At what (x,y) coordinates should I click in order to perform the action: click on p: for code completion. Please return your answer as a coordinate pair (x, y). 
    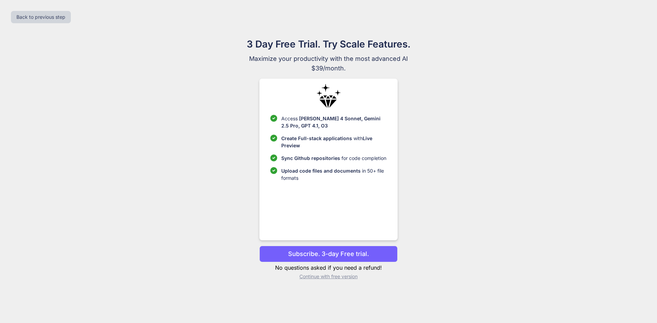
    Looking at the image, I should click on (334, 158).